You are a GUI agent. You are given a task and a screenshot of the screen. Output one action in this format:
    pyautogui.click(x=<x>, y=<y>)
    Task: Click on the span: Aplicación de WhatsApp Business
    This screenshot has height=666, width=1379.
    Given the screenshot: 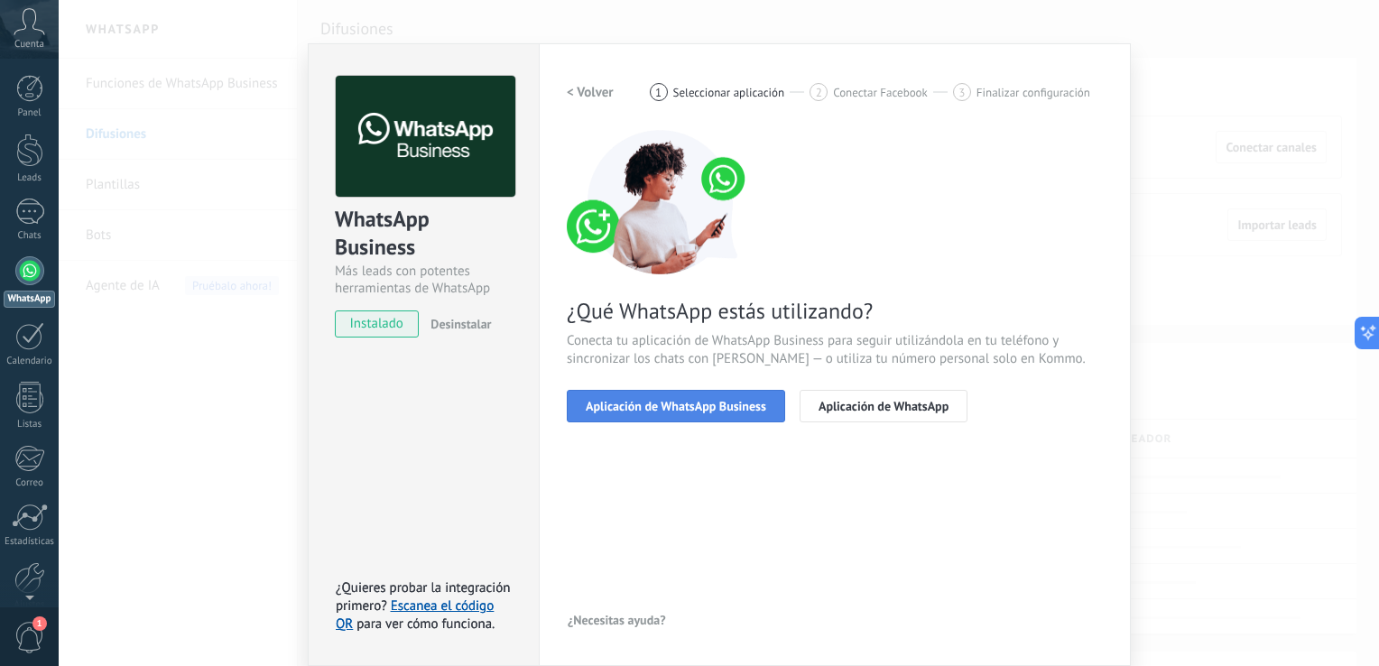 What is the action you would take?
    pyautogui.click(x=676, y=406)
    